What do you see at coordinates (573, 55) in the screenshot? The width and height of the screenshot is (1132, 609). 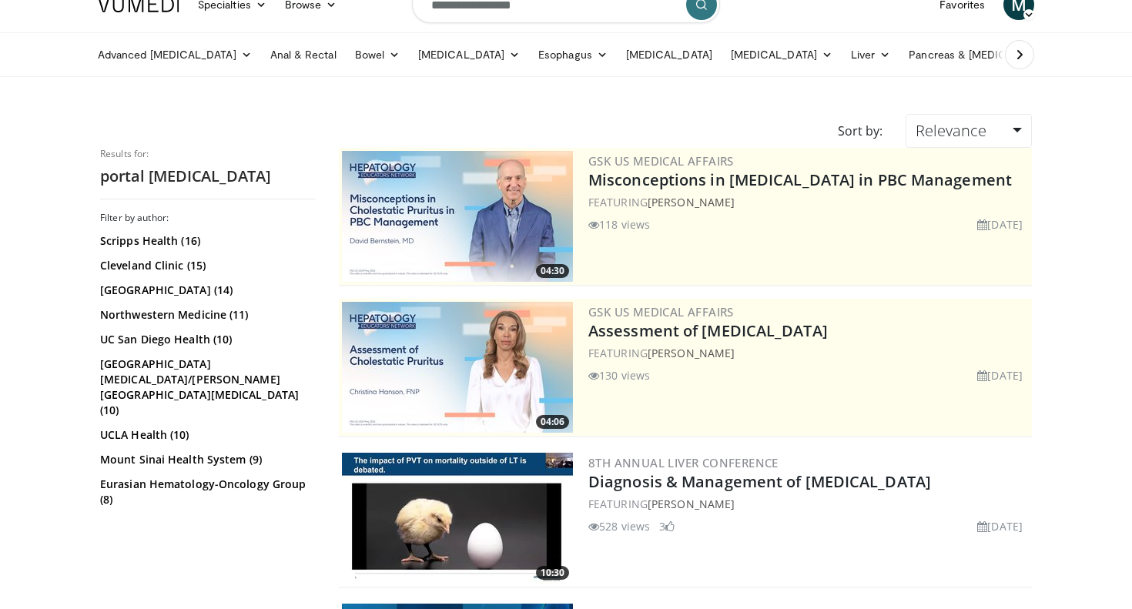 I see `a: Esophagus` at bounding box center [573, 55].